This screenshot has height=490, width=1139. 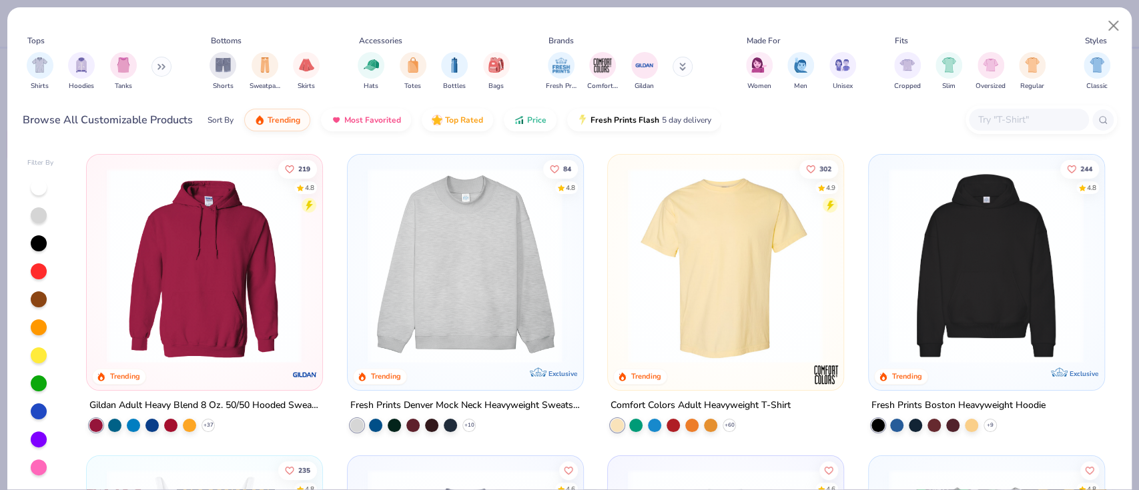 I want to click on span: Hats, so click(x=371, y=86).